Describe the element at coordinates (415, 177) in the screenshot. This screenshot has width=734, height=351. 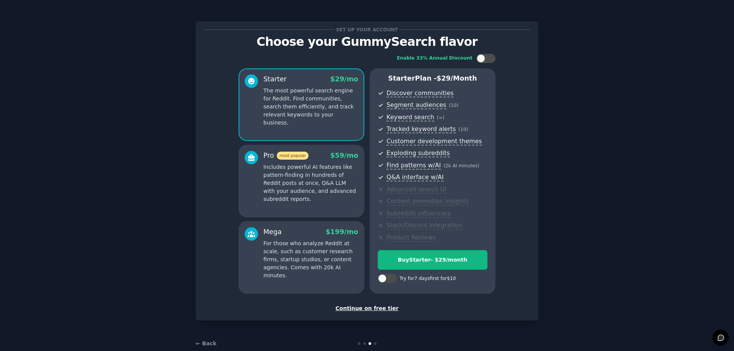
I see `span: Q&A interface w/AI` at that location.